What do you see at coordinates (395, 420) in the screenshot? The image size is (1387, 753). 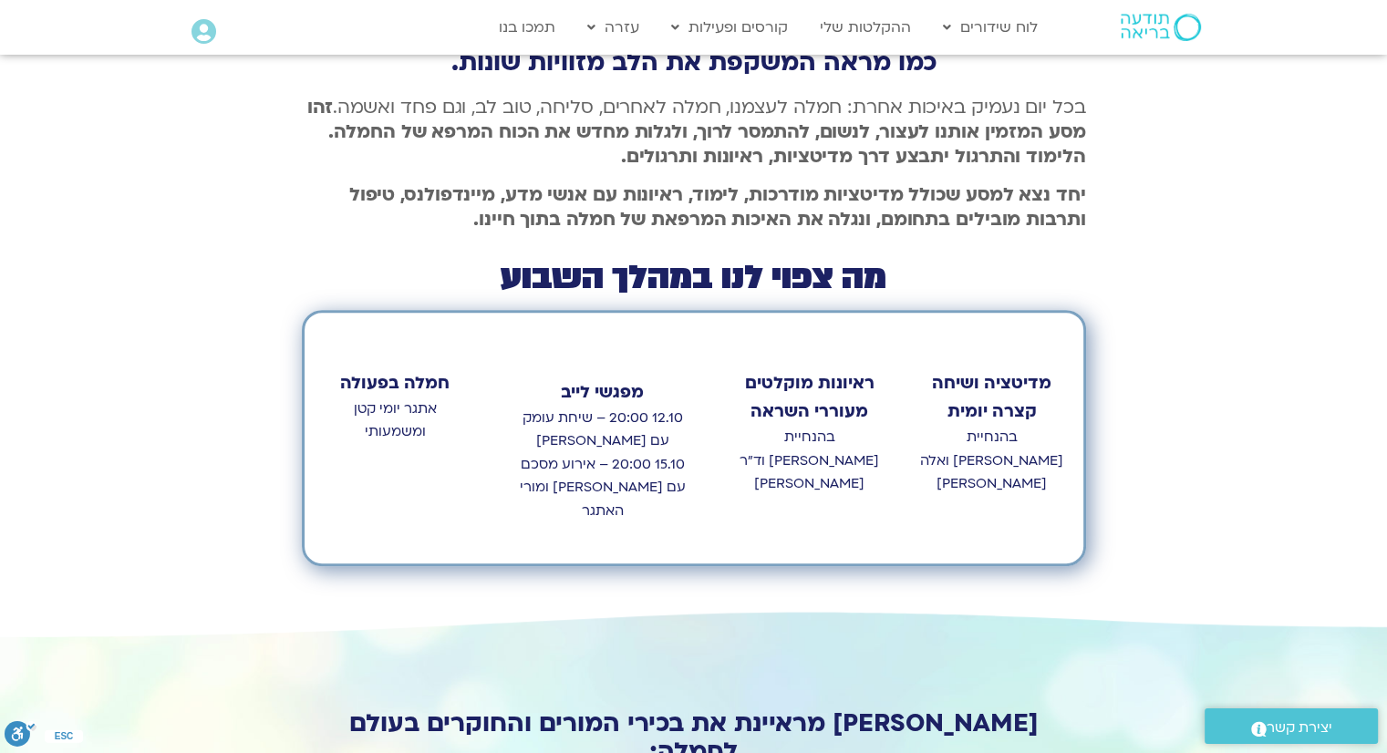 I see `p: אתגר יומי קטן ומשמעותי` at bounding box center [395, 420].